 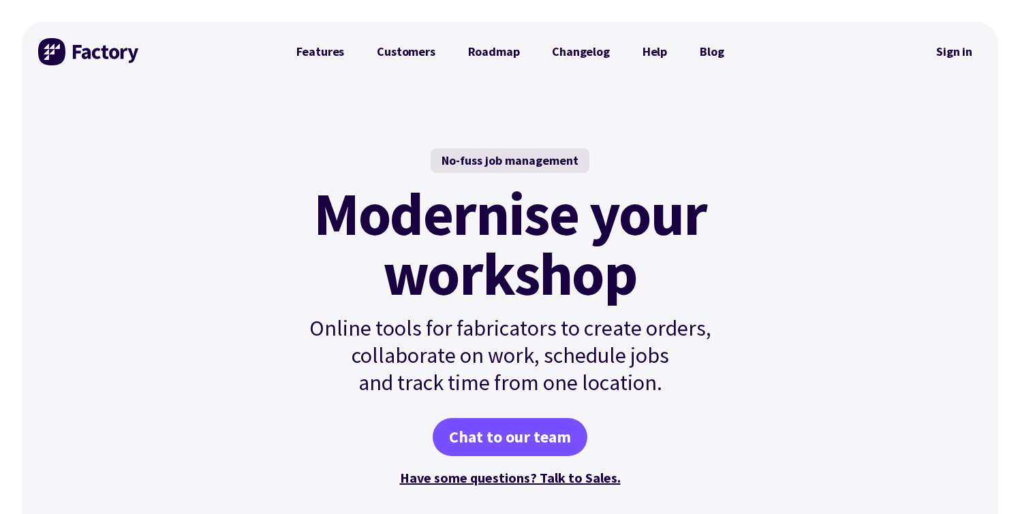 I want to click on a: Changelog, so click(x=580, y=52).